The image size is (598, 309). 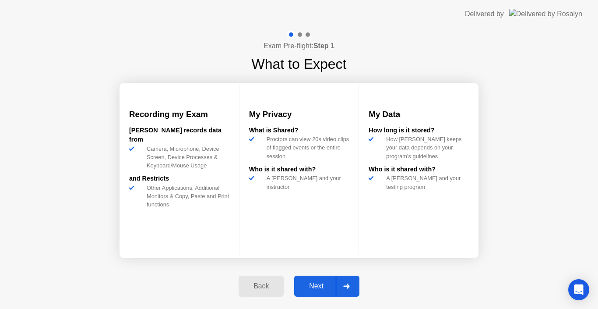 I want to click on h3: My Privacy, so click(x=299, y=114).